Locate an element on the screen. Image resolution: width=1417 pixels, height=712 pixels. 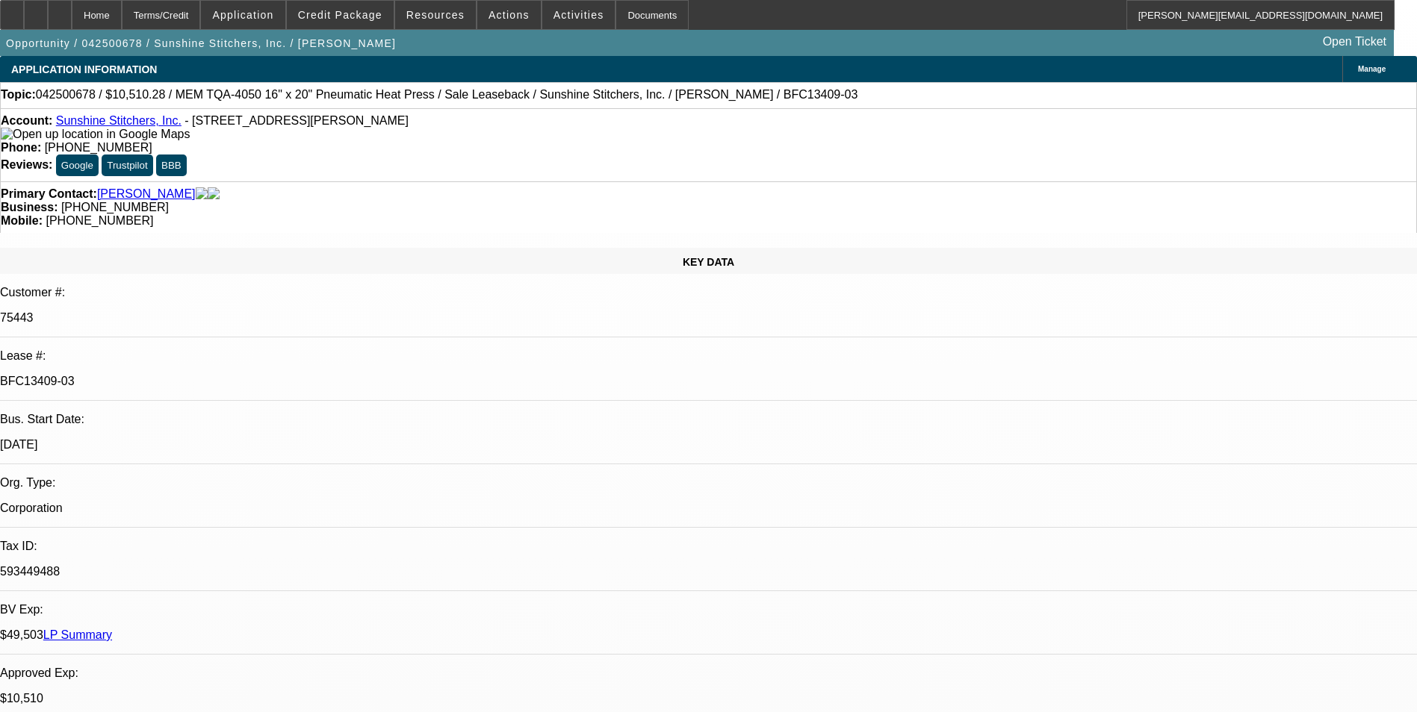
span: Credit Package is located at coordinates (340, 15).